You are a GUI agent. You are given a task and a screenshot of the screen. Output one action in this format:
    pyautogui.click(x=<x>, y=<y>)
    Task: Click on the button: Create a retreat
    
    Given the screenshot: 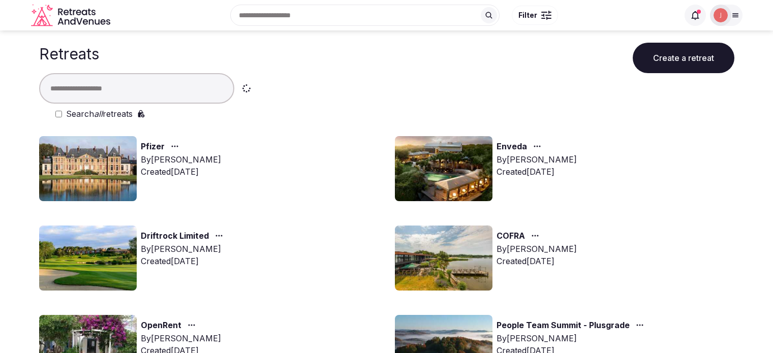 What is the action you would take?
    pyautogui.click(x=684, y=58)
    